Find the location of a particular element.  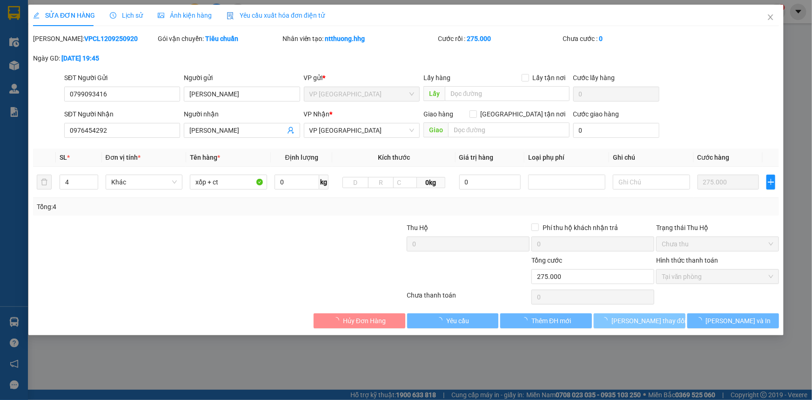

button: Hủy Đơn Hàng is located at coordinates (359, 321).